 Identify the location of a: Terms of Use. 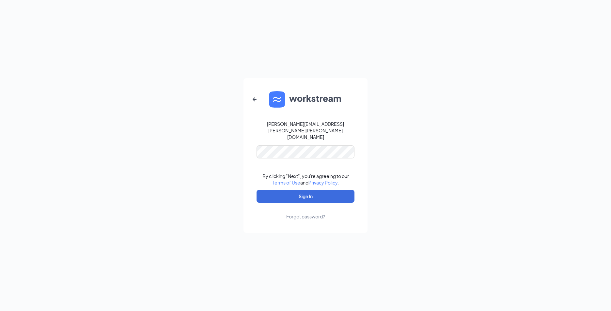
(286, 183).